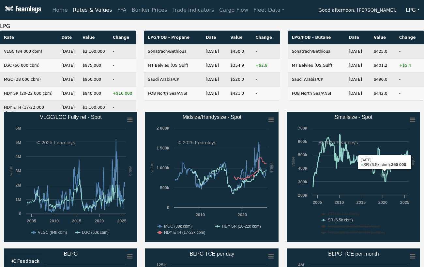 The image size is (424, 267). Describe the element at coordinates (382, 66) in the screenshot. I see `td: $401.2` at that location.